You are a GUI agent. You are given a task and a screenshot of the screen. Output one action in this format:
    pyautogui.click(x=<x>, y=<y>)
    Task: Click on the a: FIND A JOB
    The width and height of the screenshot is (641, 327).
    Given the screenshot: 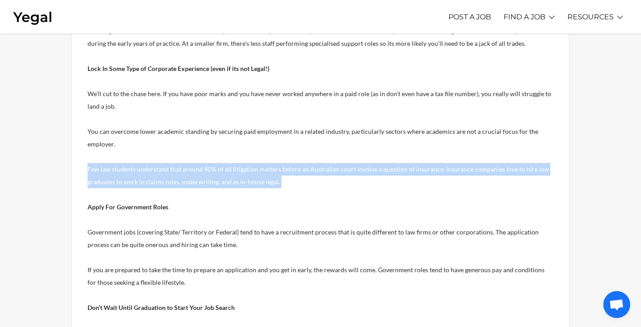 What is the action you would take?
    pyautogui.click(x=524, y=17)
    